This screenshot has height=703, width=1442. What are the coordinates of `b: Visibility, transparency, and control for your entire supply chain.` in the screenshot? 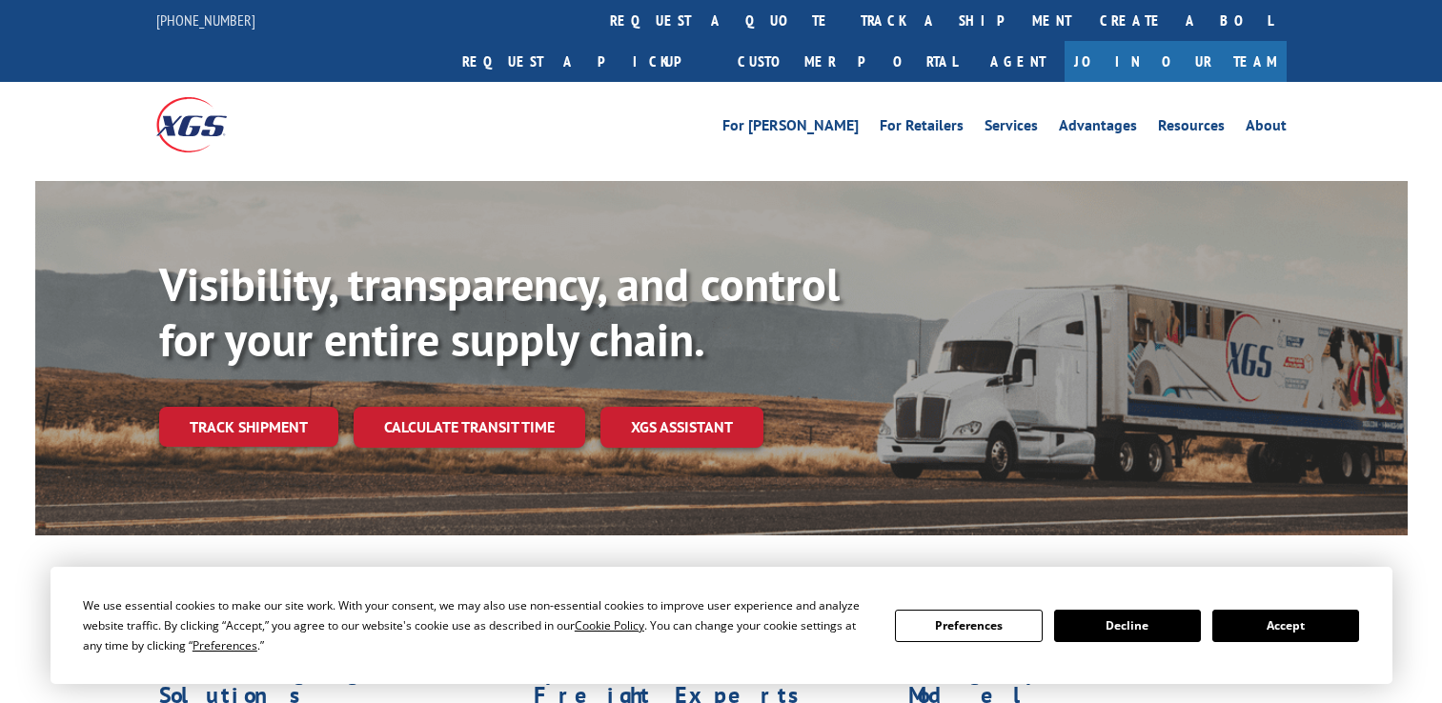 It's located at (499, 312).